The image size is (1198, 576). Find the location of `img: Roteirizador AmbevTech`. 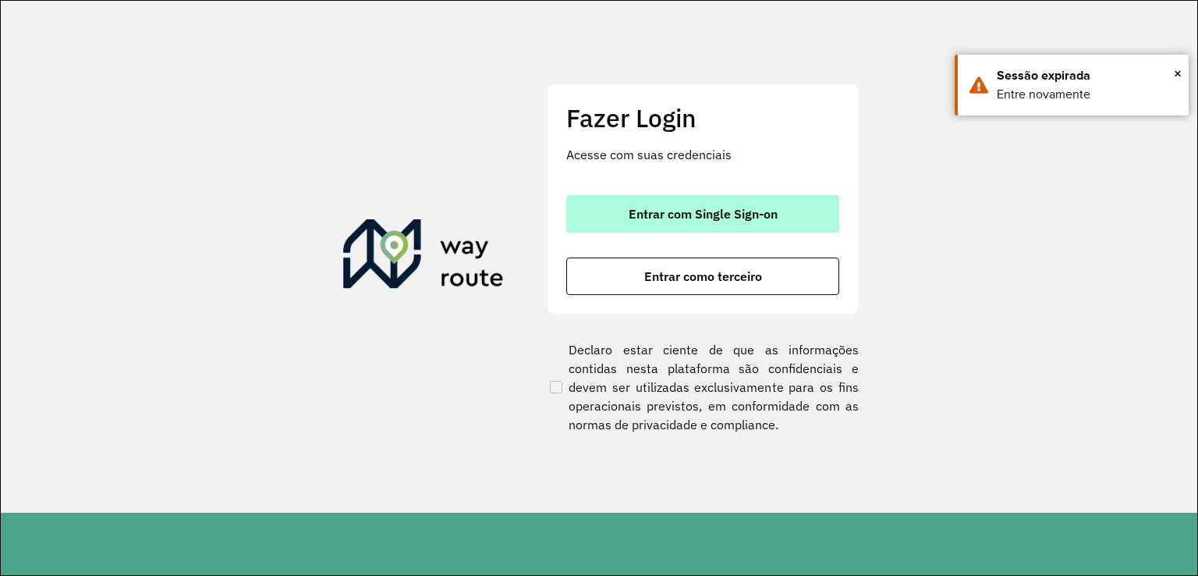

img: Roteirizador AmbevTech is located at coordinates (424, 257).